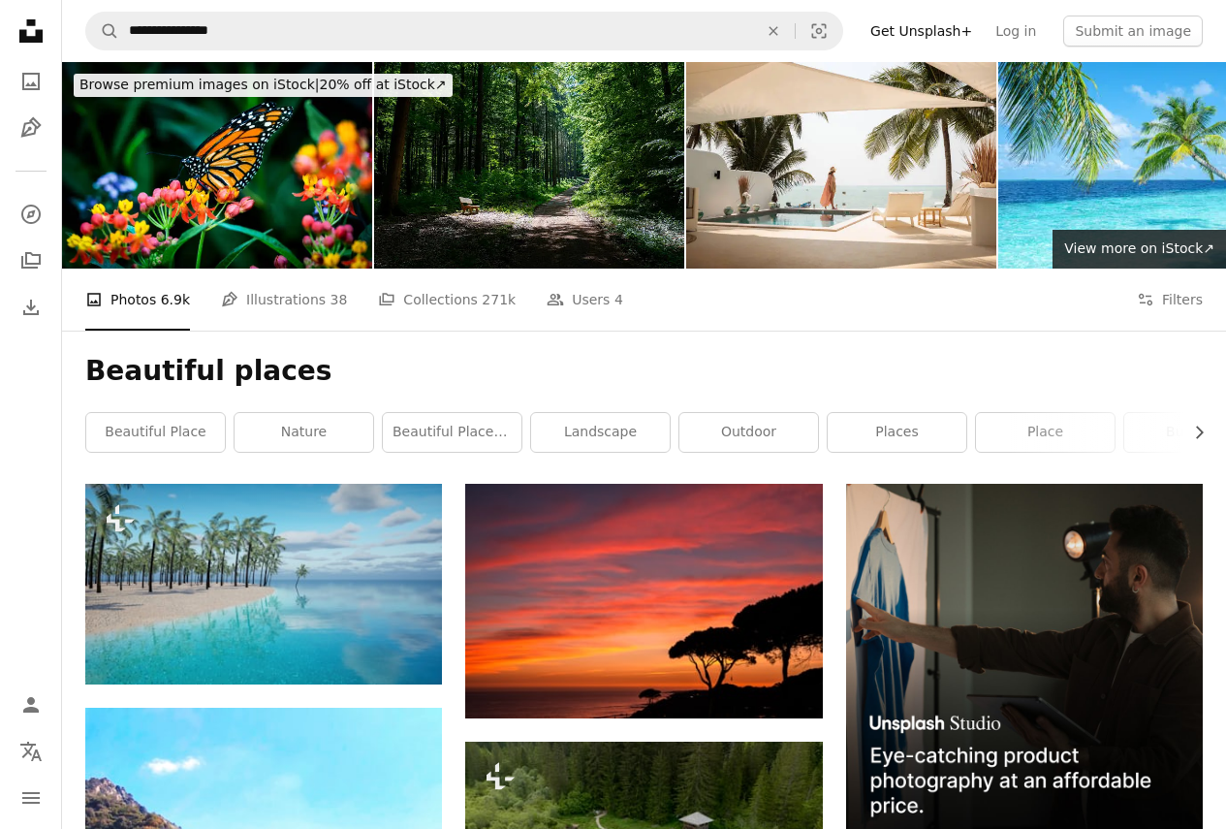  Describe the element at coordinates (31, 307) in the screenshot. I see `a: Download History` at that location.